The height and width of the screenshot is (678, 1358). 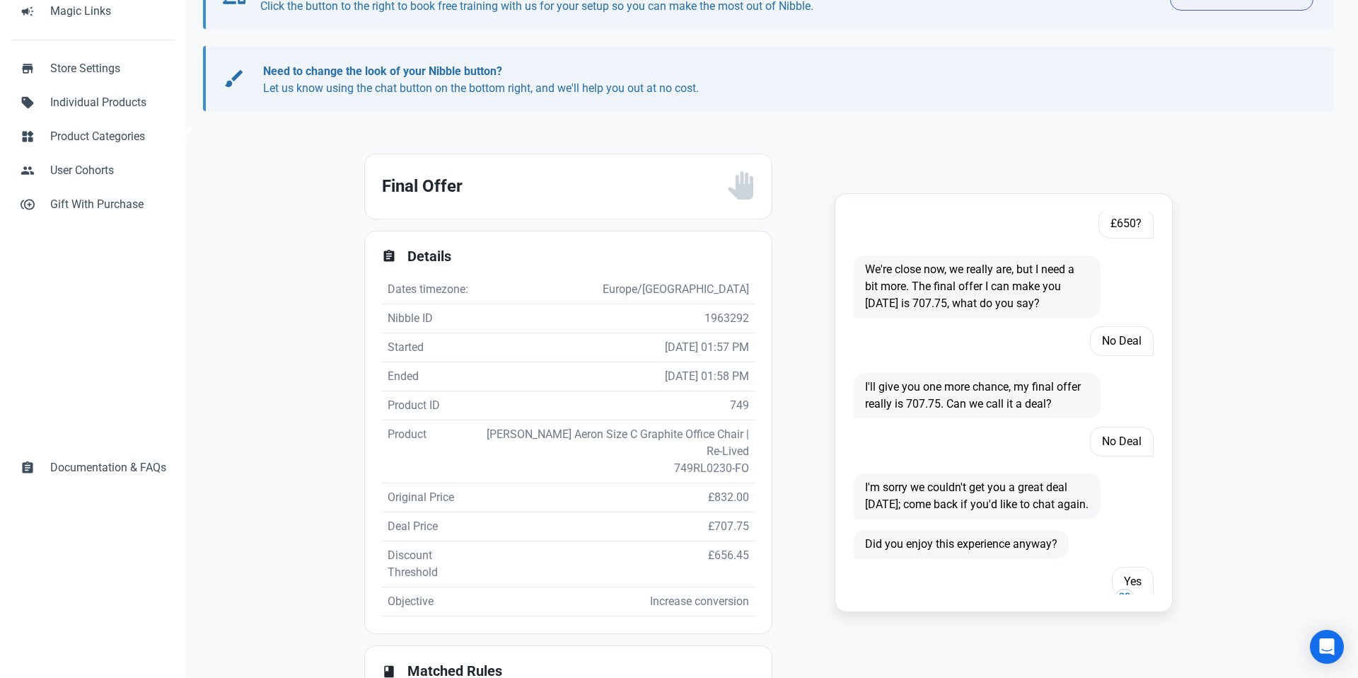 What do you see at coordinates (430, 526) in the screenshot?
I see `td: Deal Price` at bounding box center [430, 526].